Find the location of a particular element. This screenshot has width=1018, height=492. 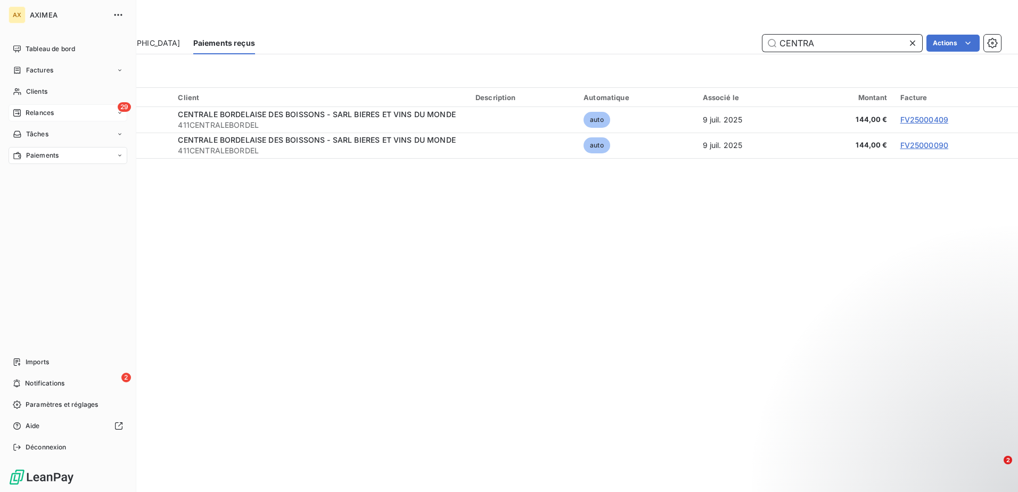

span: Factures is located at coordinates (39, 70).